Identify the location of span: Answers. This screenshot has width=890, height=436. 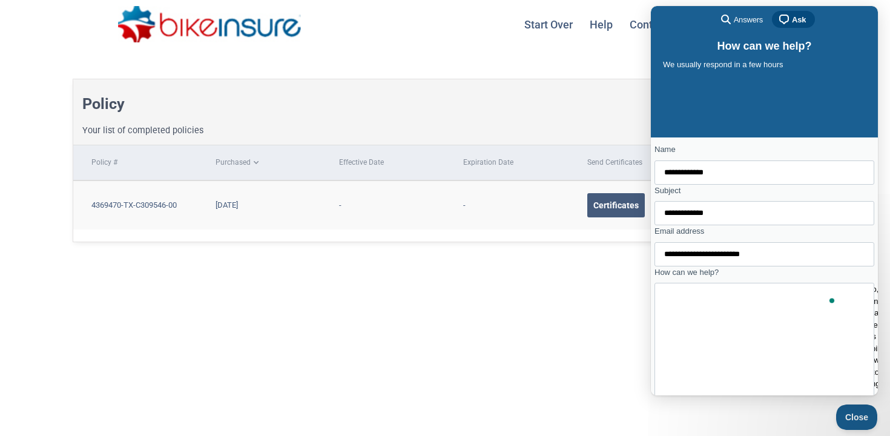
(97, 14).